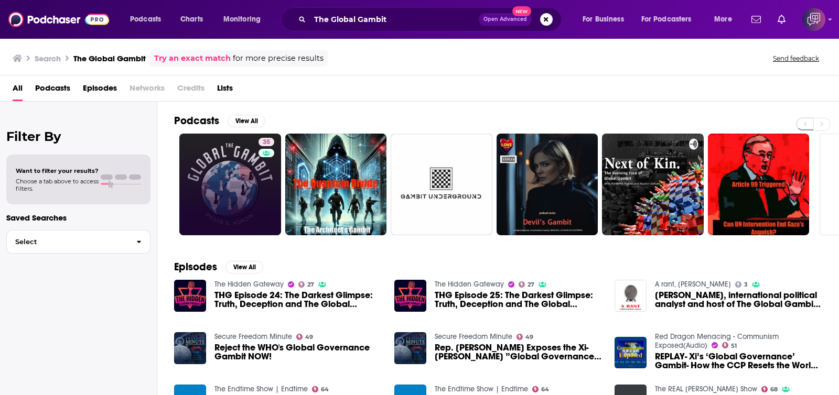  I want to click on img: User Profile, so click(814, 19).